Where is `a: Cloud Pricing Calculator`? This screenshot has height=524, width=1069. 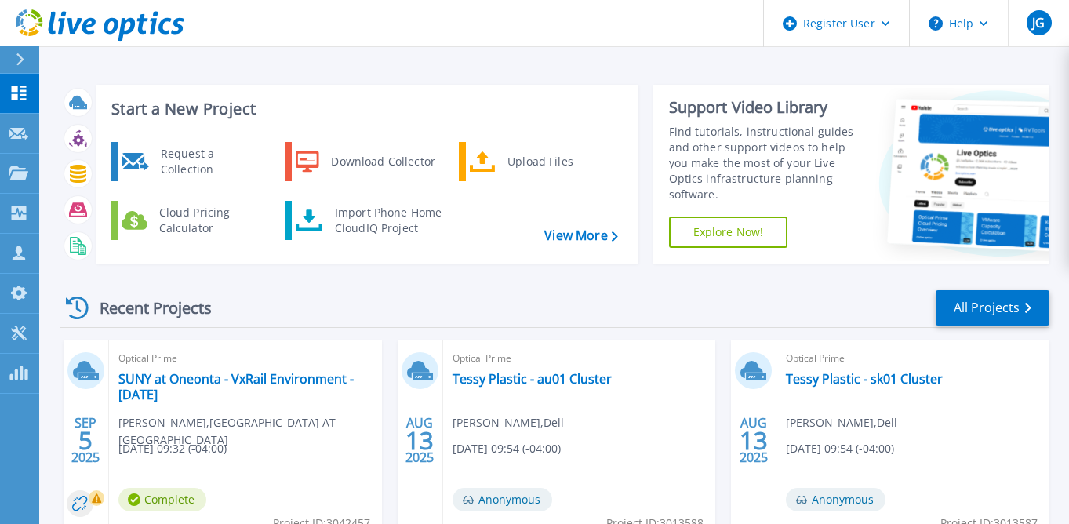
a: Cloud Pricing Calculator is located at coordinates (191, 220).